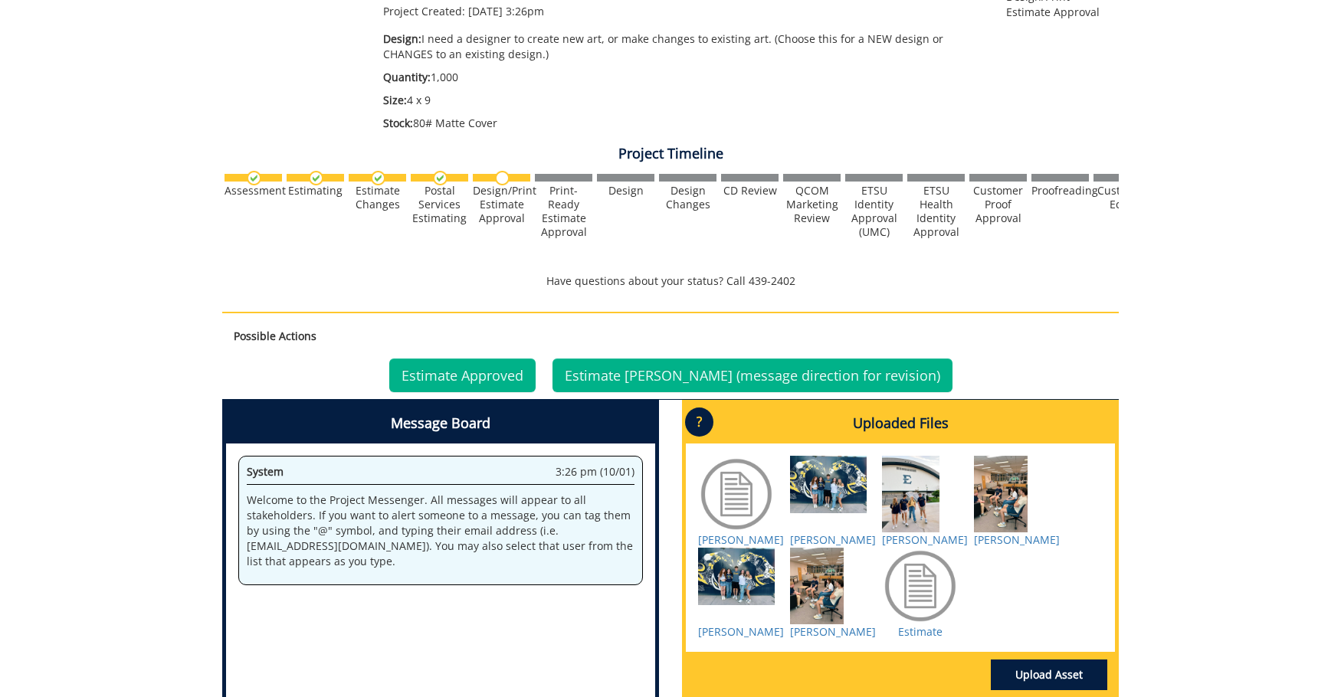  I want to click on p: Have questions about your status? Call 439-2402, so click(671, 281).